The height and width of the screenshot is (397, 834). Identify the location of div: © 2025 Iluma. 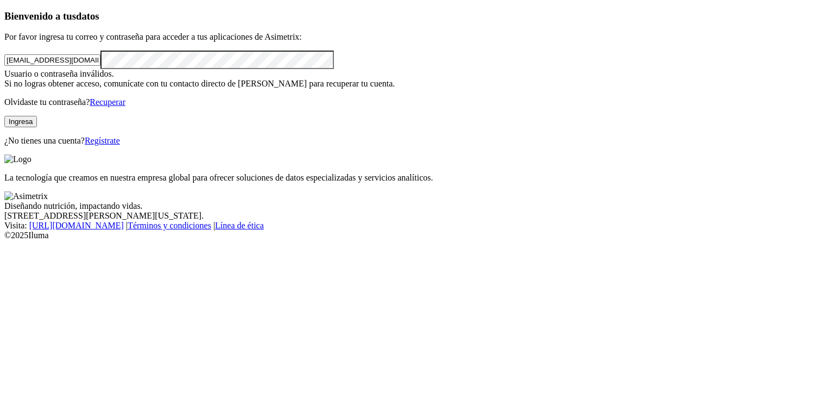
(417, 235).